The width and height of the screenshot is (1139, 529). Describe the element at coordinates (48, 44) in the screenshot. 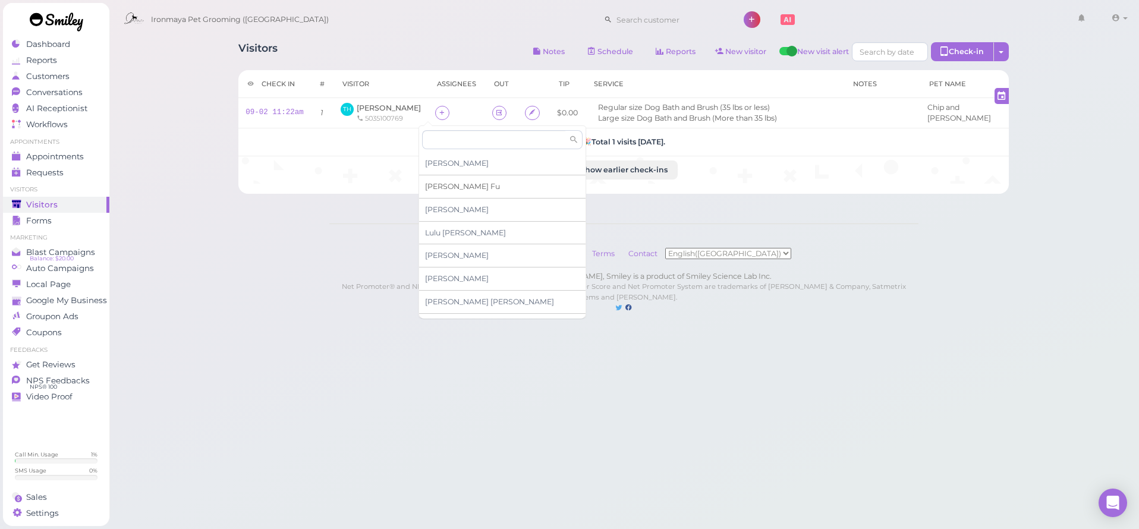

I see `span: Dashboard` at that location.